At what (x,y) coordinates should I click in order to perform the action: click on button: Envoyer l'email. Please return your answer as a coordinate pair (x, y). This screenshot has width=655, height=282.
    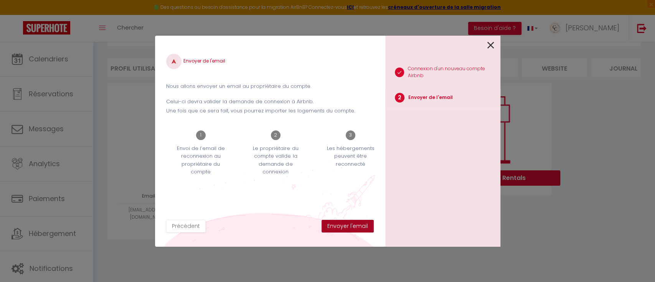
    Looking at the image, I should click on (348, 226).